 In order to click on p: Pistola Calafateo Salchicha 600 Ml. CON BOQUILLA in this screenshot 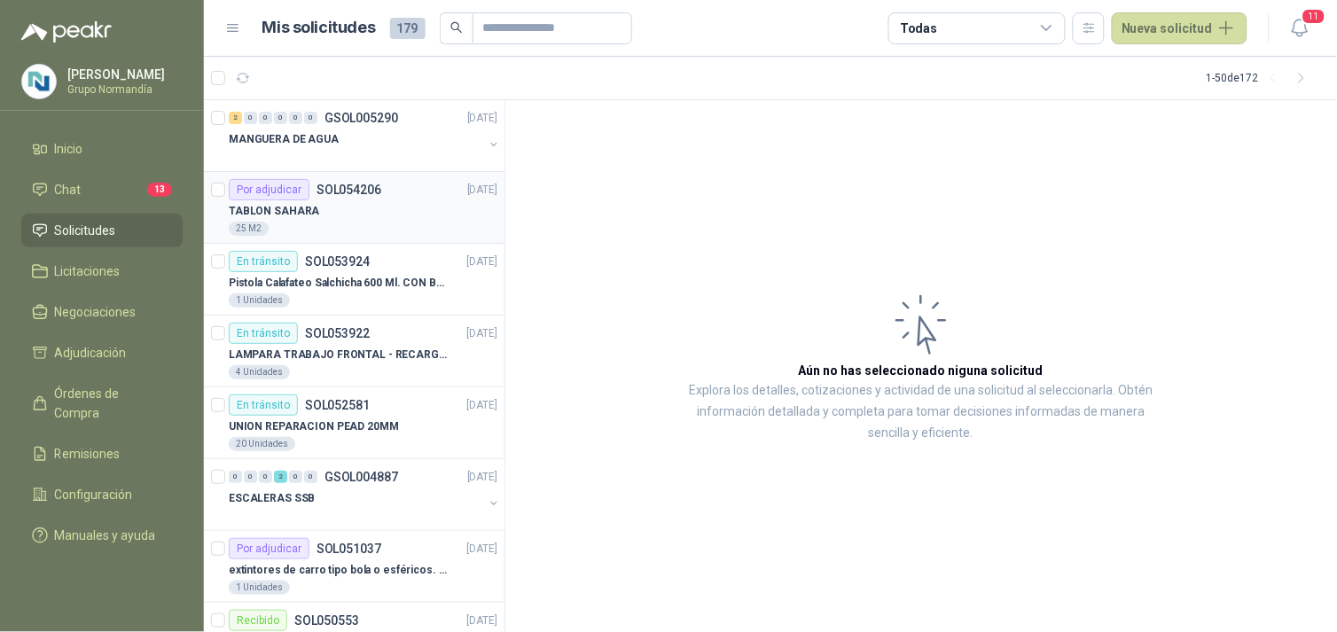, I will do `click(339, 283)`.